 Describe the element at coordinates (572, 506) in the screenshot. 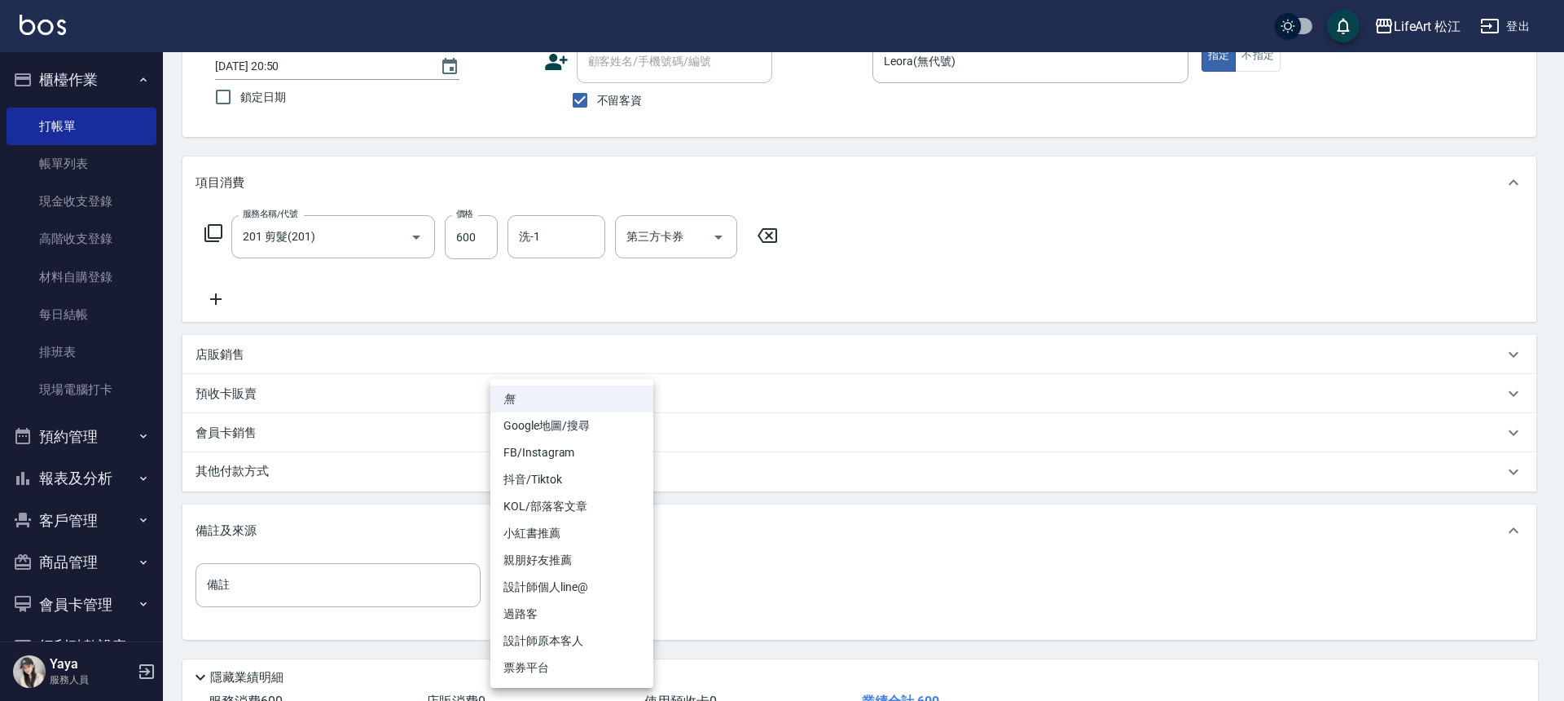

I see `li: KOL/部落客文章` at that location.